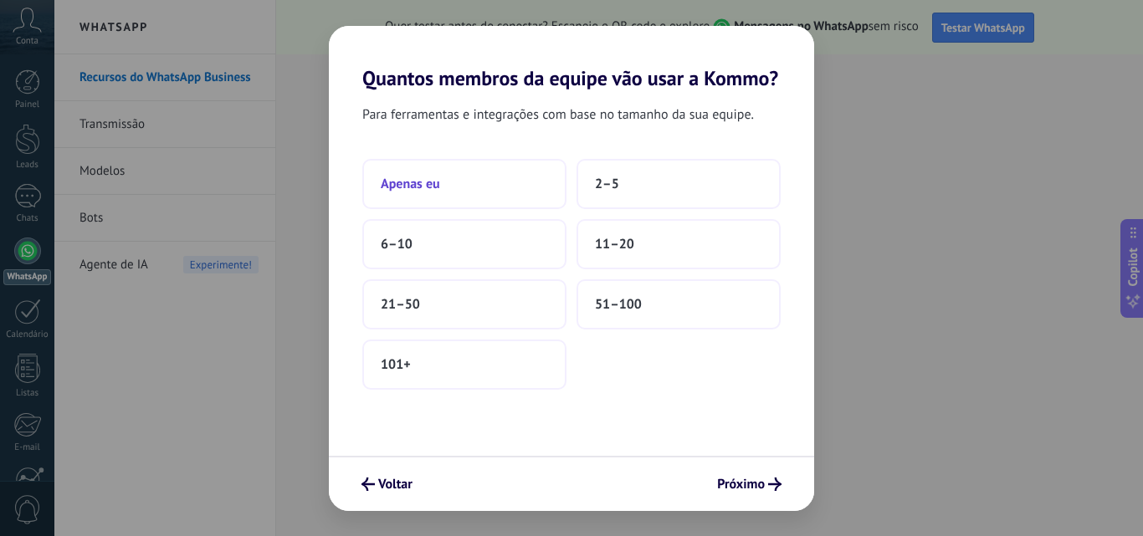 The height and width of the screenshot is (536, 1143). What do you see at coordinates (571, 58) in the screenshot?
I see `h2: Quantos membros da equipe vão usar a Kommo?` at bounding box center [571, 58].